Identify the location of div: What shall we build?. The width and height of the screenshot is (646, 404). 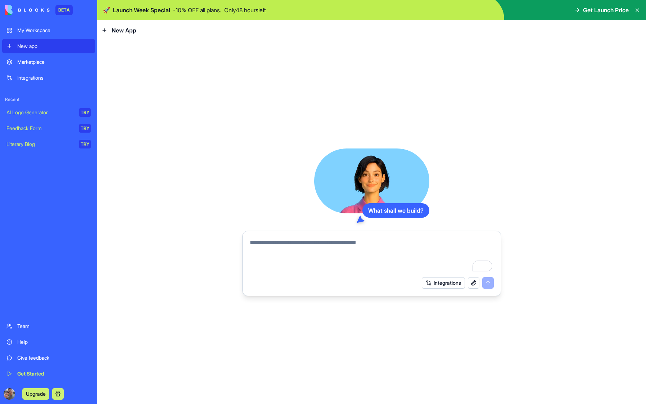
(396, 210).